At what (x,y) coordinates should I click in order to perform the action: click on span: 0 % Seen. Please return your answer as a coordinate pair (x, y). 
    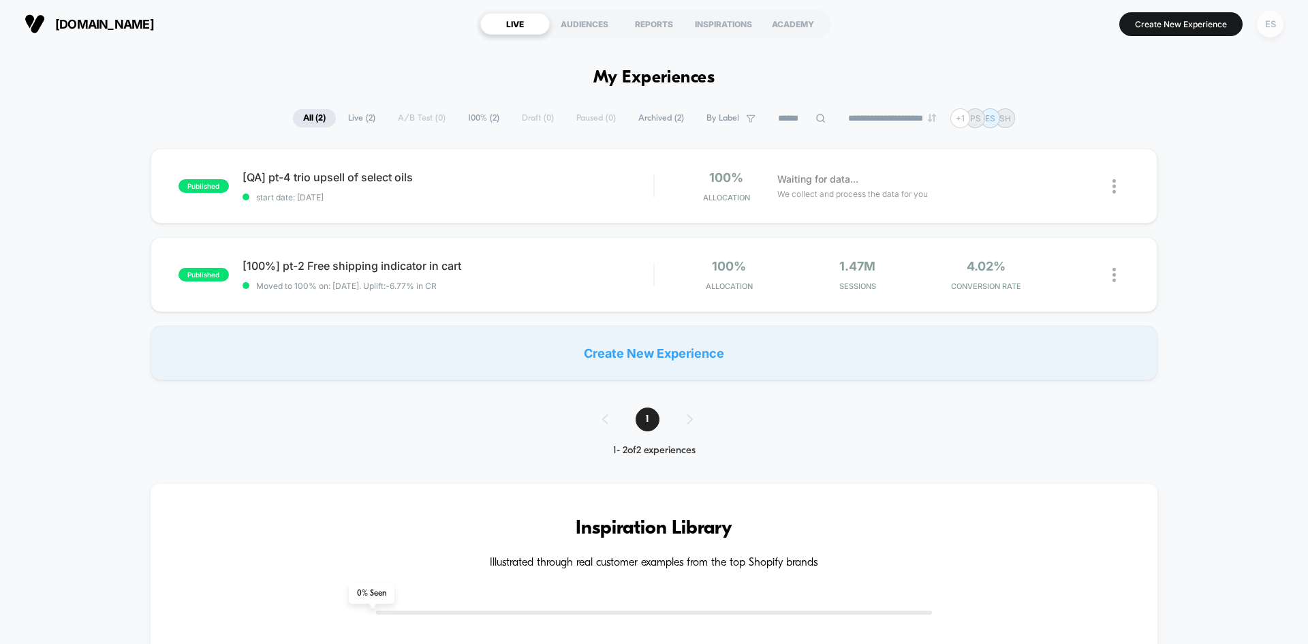
    Looking at the image, I should click on (371, 593).